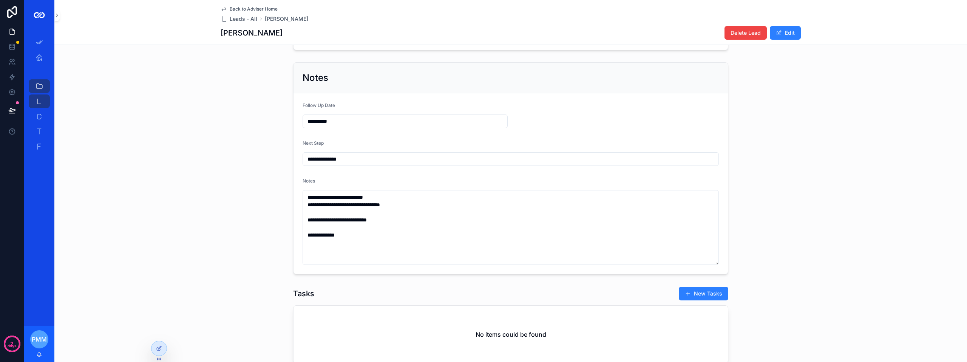 The height and width of the screenshot is (362, 967). I want to click on h2: Notes, so click(315, 78).